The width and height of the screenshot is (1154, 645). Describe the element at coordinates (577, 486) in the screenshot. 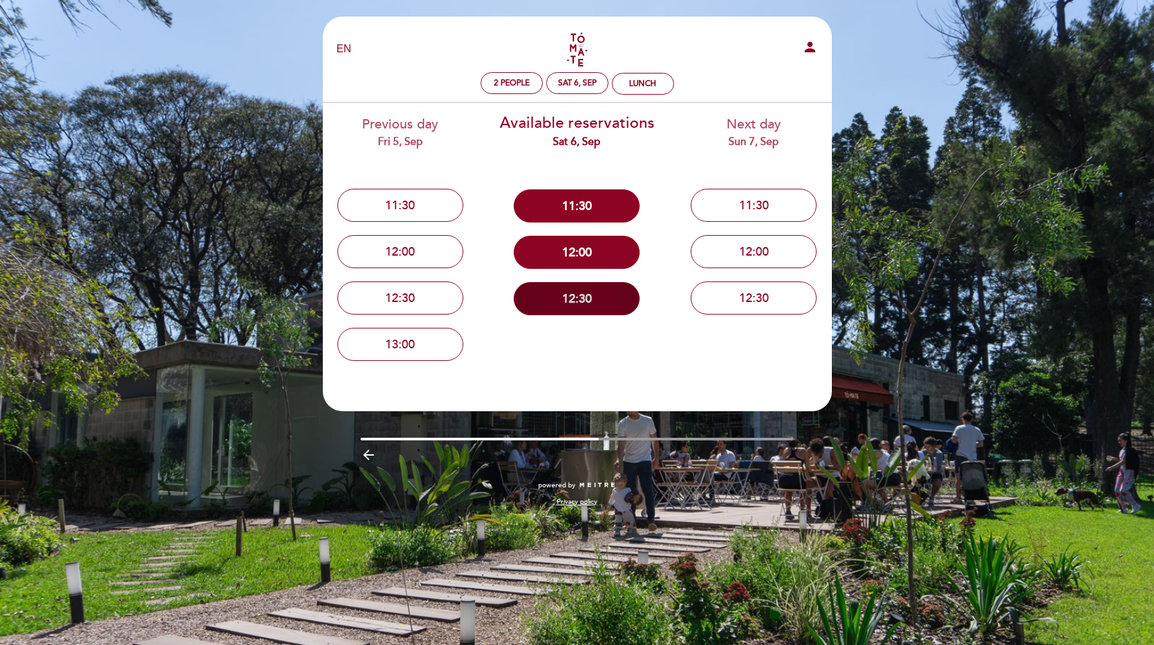

I see `a: powered by` at that location.